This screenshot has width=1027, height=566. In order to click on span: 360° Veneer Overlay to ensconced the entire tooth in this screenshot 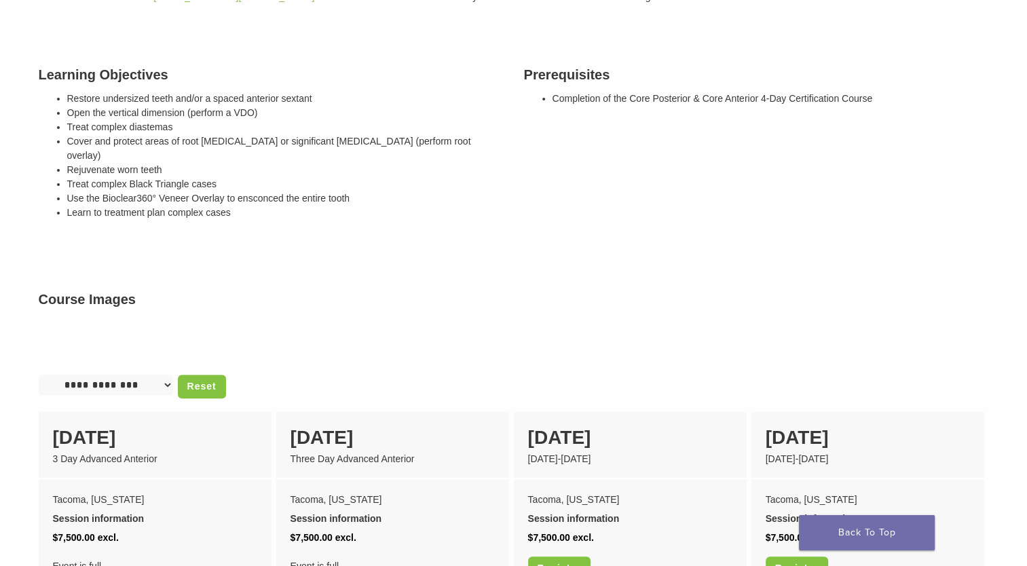, I will do `click(243, 198)`.